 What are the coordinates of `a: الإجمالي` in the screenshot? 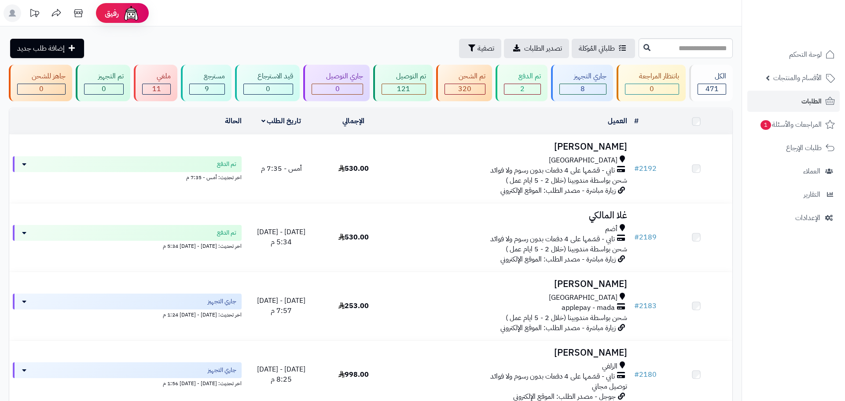 It's located at (353, 121).